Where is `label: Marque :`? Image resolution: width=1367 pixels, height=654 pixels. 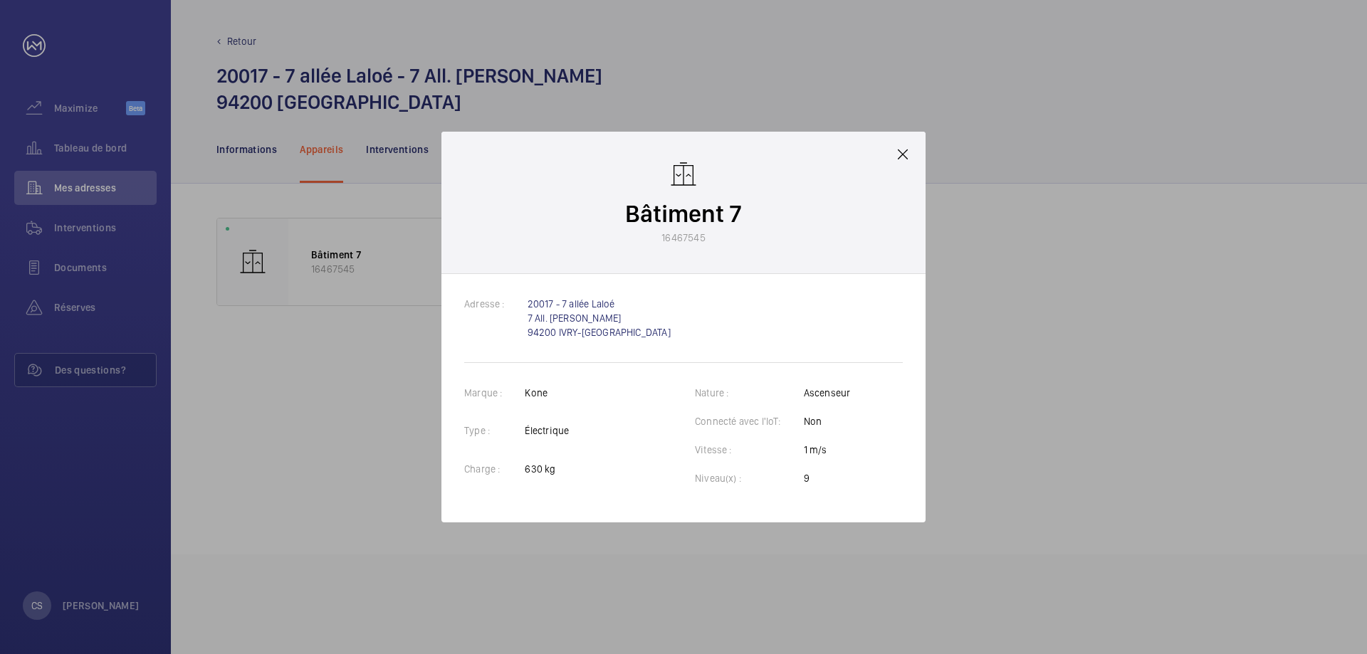
label: Marque : is located at coordinates (494, 393).